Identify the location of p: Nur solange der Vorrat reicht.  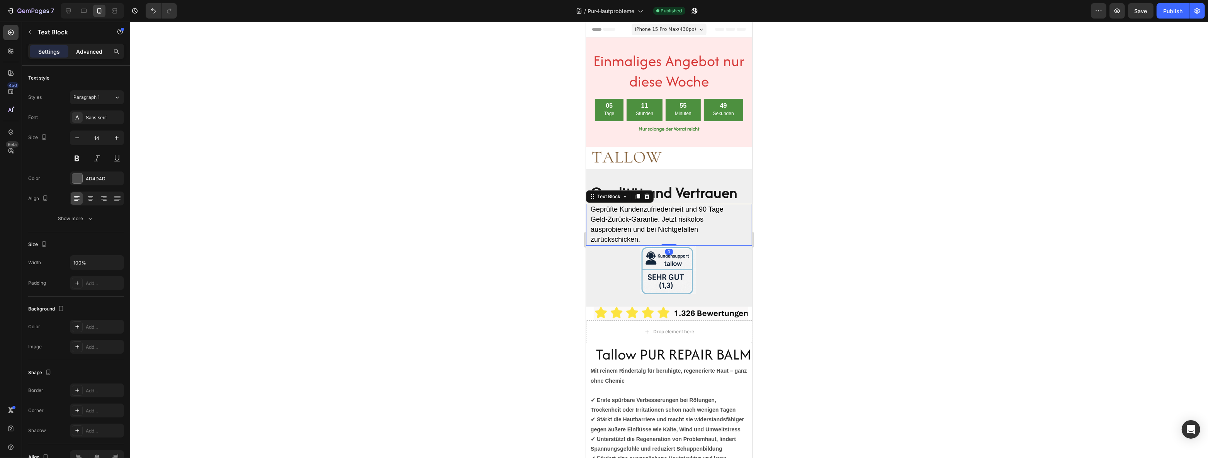
(83, 107).